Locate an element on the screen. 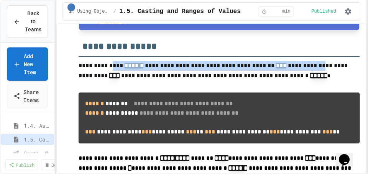 Image resolution: width=368 pixels, height=174 pixels. a: Share Items is located at coordinates (27, 96).